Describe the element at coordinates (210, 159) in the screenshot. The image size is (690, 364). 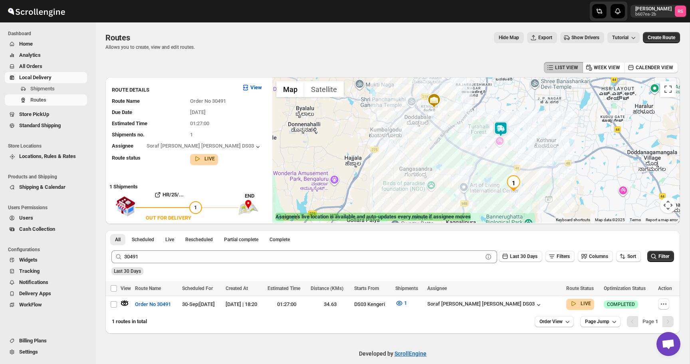
I see `b: LIVE` at that location.